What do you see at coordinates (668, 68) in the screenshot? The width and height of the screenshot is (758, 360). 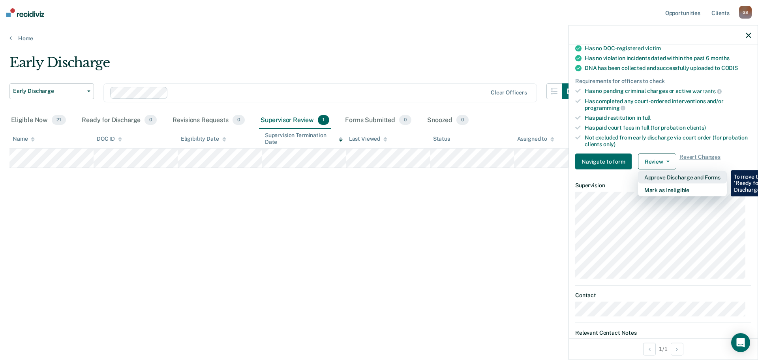 I see `div: DNA has been collected and successfully uploaded to` at bounding box center [668, 68].